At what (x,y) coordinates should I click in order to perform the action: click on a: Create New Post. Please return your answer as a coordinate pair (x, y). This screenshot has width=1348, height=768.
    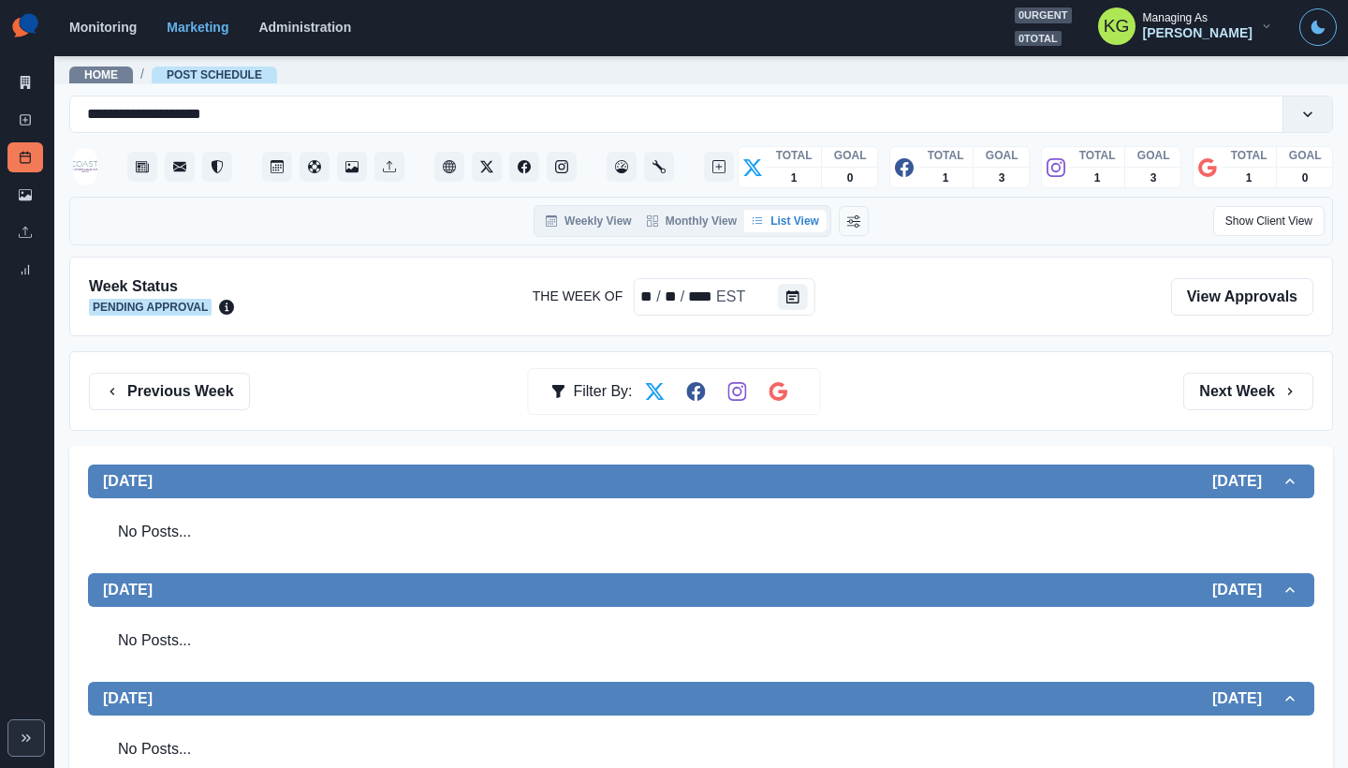
    Looking at the image, I should click on (719, 167).